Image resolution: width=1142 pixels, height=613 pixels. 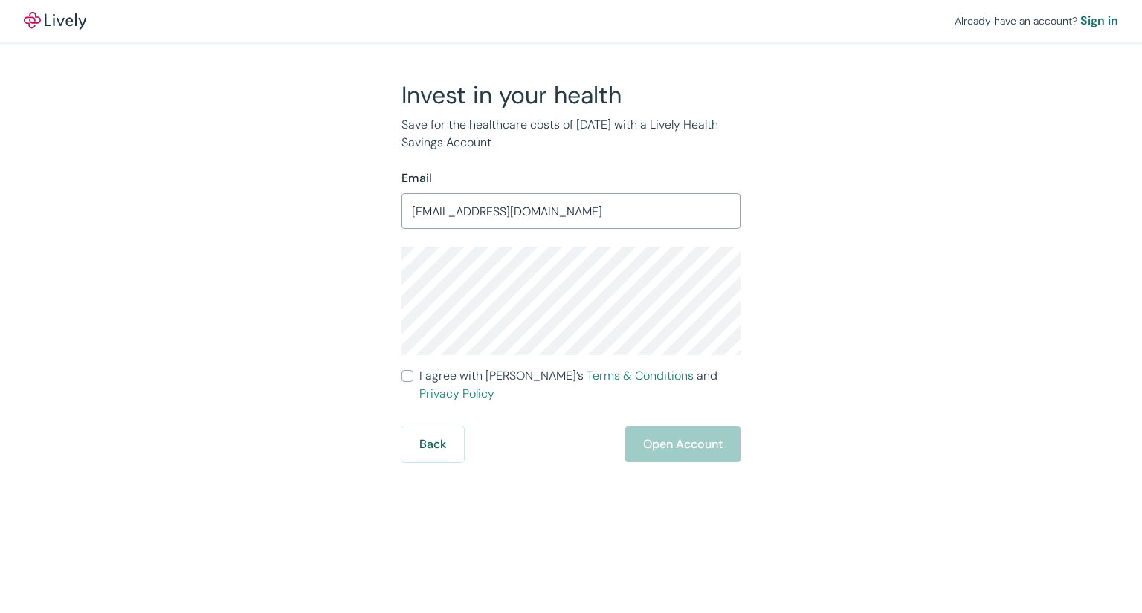 I want to click on a: LivelyLively, so click(x=55, y=21).